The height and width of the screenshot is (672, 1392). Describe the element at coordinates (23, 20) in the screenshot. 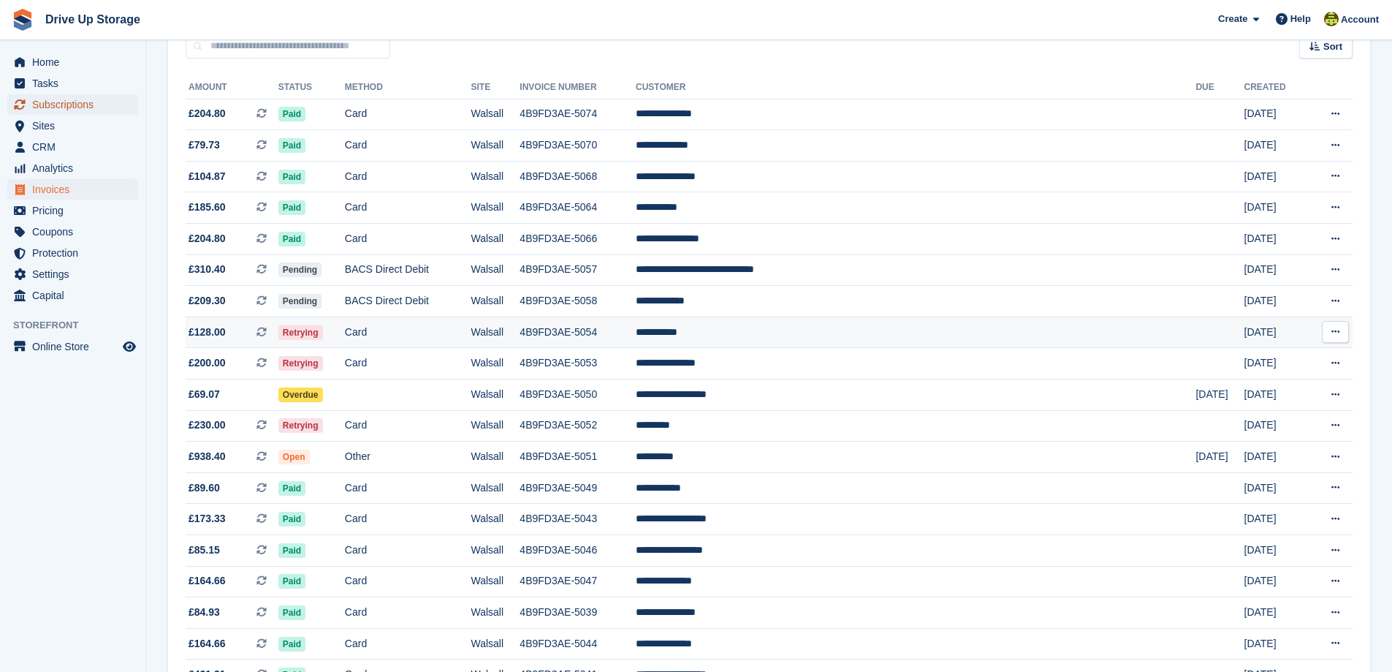

I see `img: stora-icon-8386f47178a22dfd0bd8f6a31ec36ba5ce8667c1dd55bd0f319d3a0aa187defe.svg` at that location.